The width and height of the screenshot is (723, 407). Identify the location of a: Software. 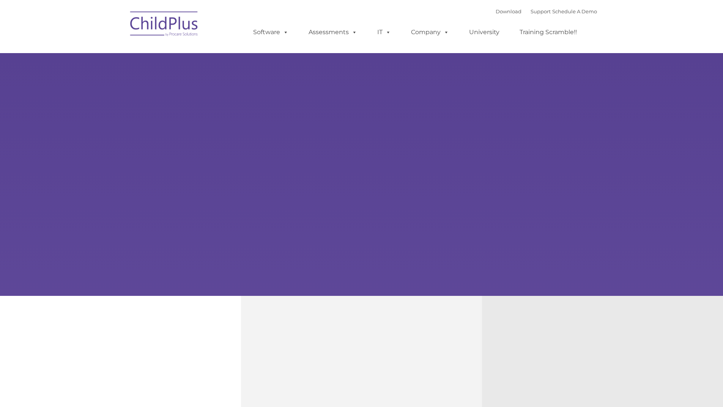
(270, 32).